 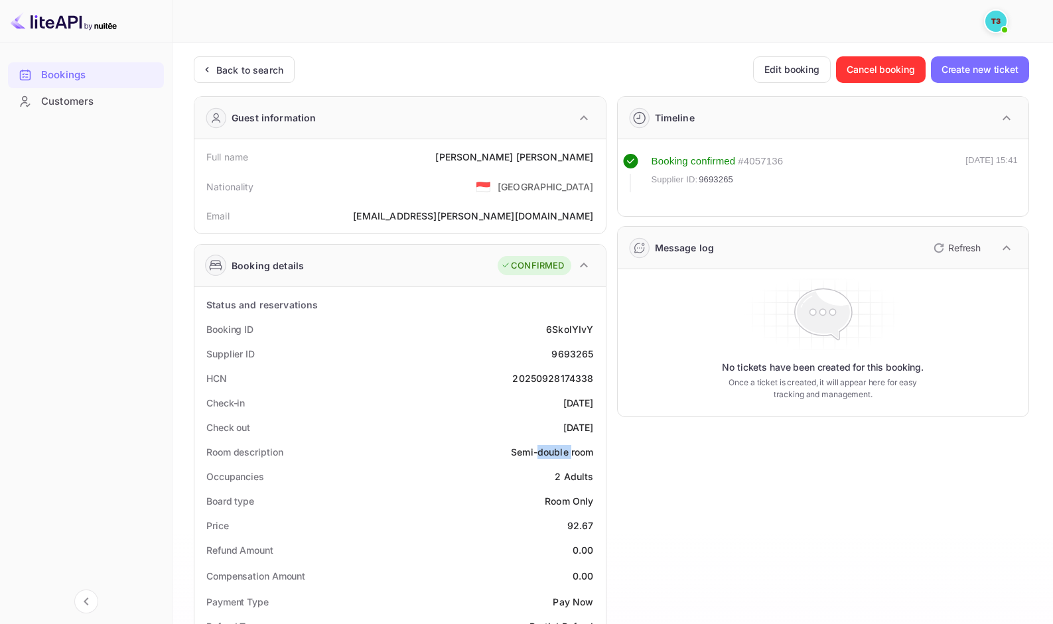 What do you see at coordinates (238, 602) in the screenshot?
I see `div: Payment Type` at bounding box center [238, 602].